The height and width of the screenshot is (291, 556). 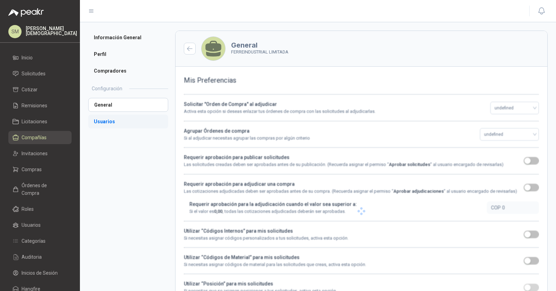 I want to click on a: Licitaciones, so click(x=40, y=122).